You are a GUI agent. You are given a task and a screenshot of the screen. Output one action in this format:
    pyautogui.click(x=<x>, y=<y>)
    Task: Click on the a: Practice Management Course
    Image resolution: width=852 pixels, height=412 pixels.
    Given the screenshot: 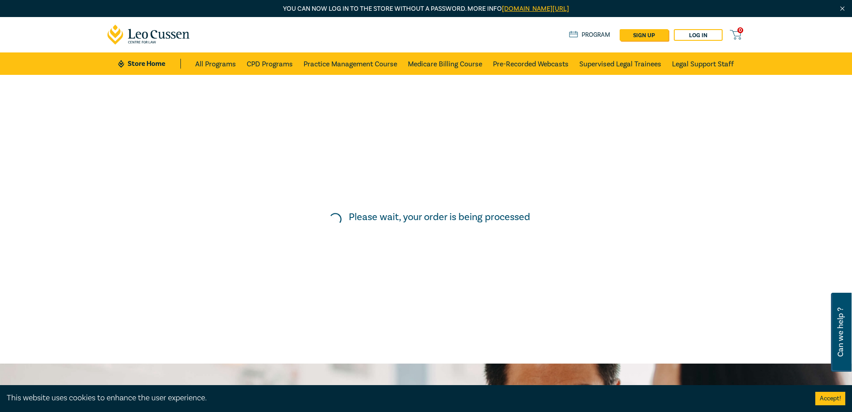 What is the action you would take?
    pyautogui.click(x=350, y=64)
    